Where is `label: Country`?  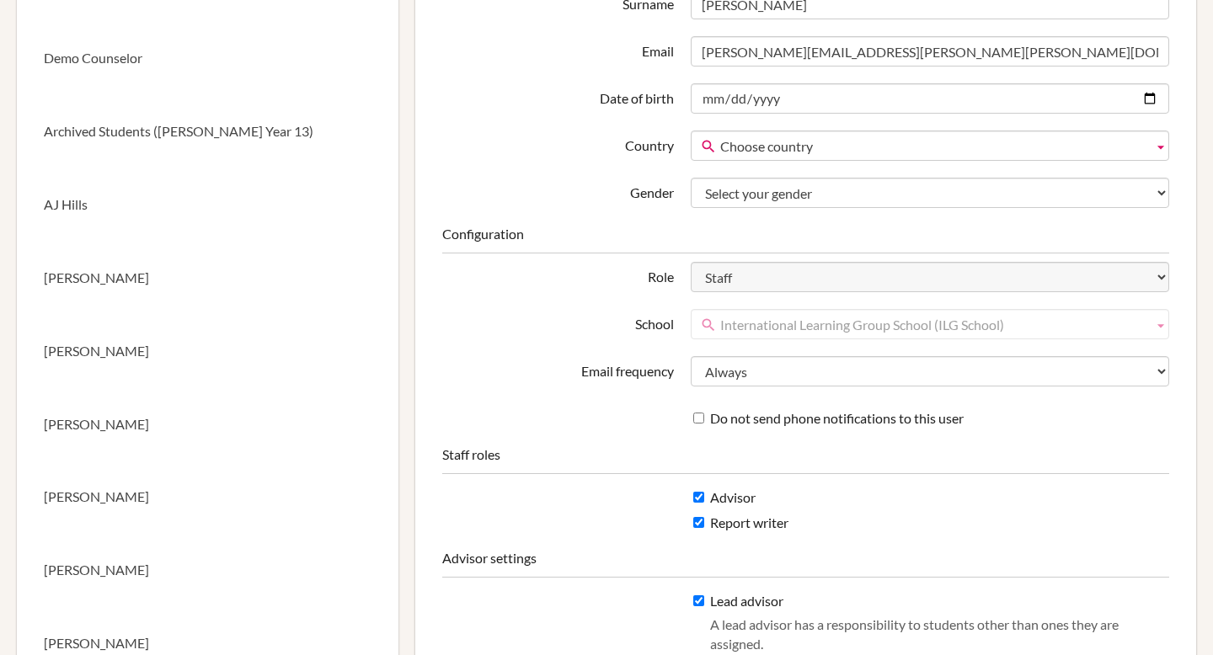
label: Country is located at coordinates (557, 143).